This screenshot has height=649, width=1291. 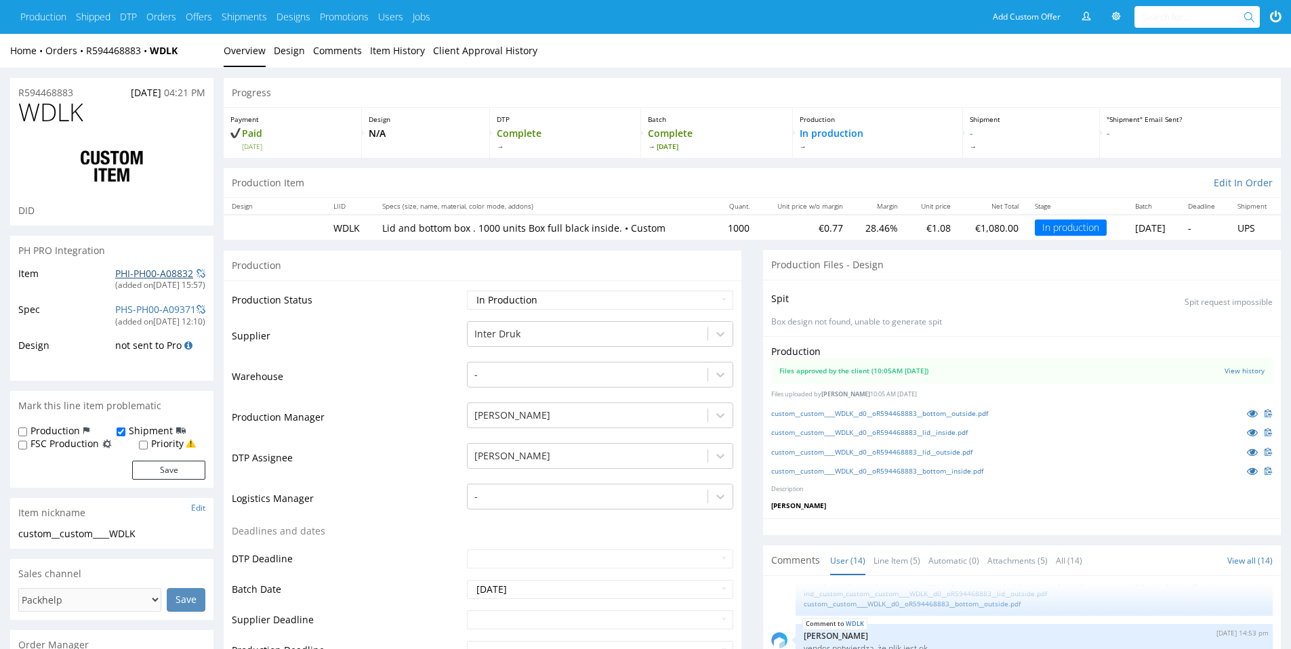 I want to click on div: Production, so click(x=483, y=265).